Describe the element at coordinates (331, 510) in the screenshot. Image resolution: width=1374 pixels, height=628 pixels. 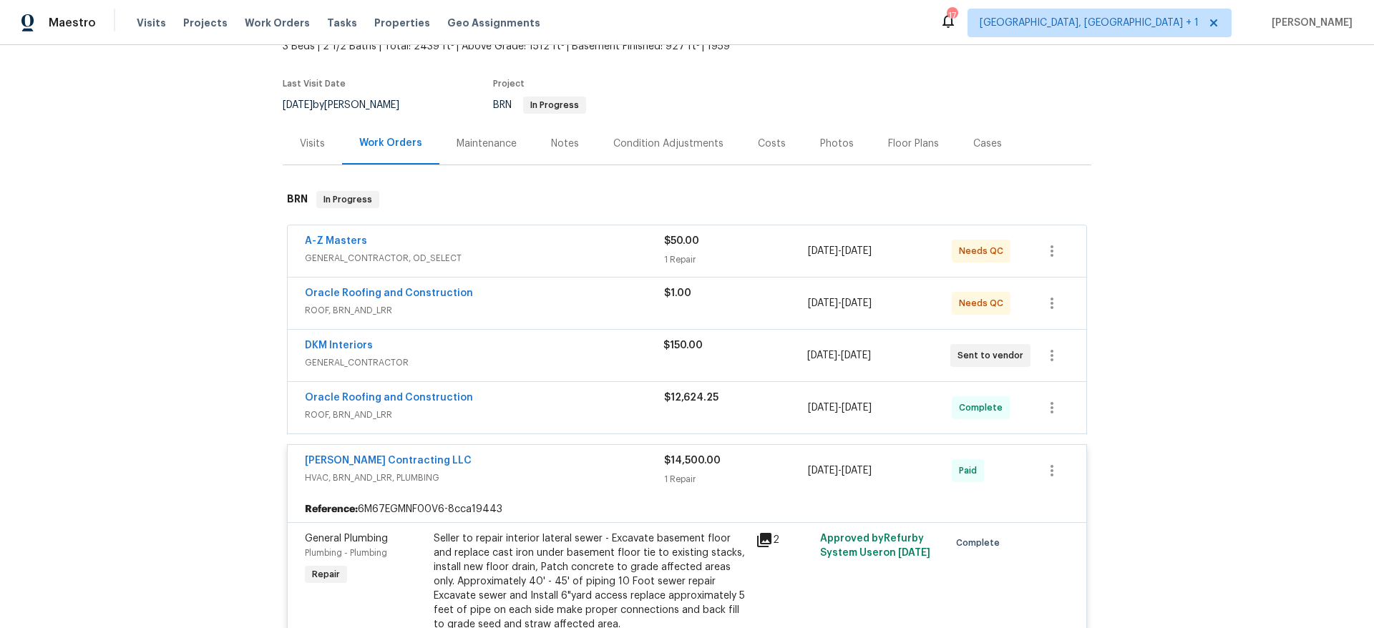
I see `b: Reference:` at that location.